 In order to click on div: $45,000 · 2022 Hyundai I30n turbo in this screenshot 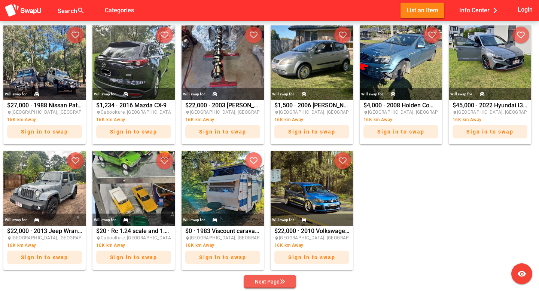, I will do `click(490, 122)`.